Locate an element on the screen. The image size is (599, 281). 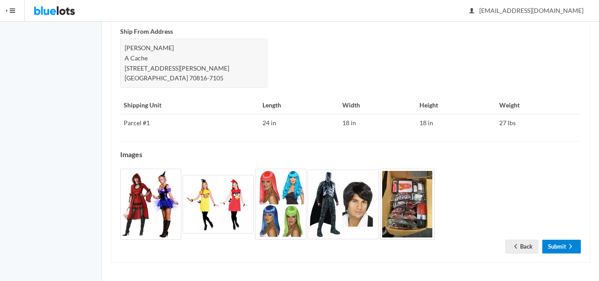
a: Submitarrow forward is located at coordinates (561, 246).